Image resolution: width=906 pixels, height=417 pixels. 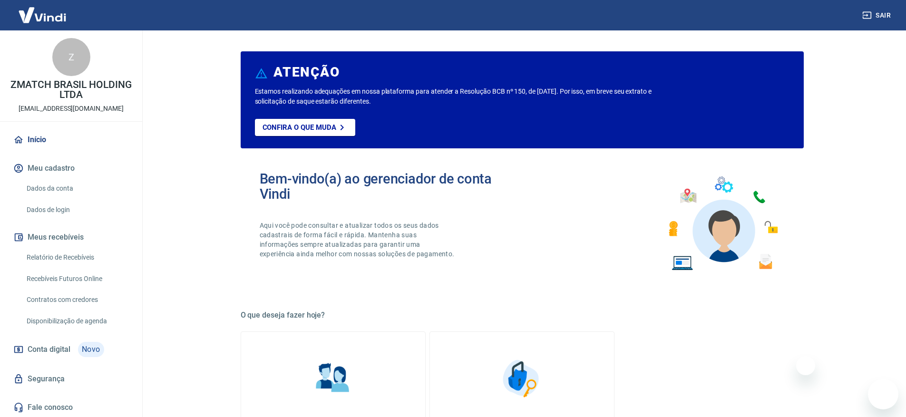 I want to click on a: Relatório de Recebíveis, so click(x=77, y=257).